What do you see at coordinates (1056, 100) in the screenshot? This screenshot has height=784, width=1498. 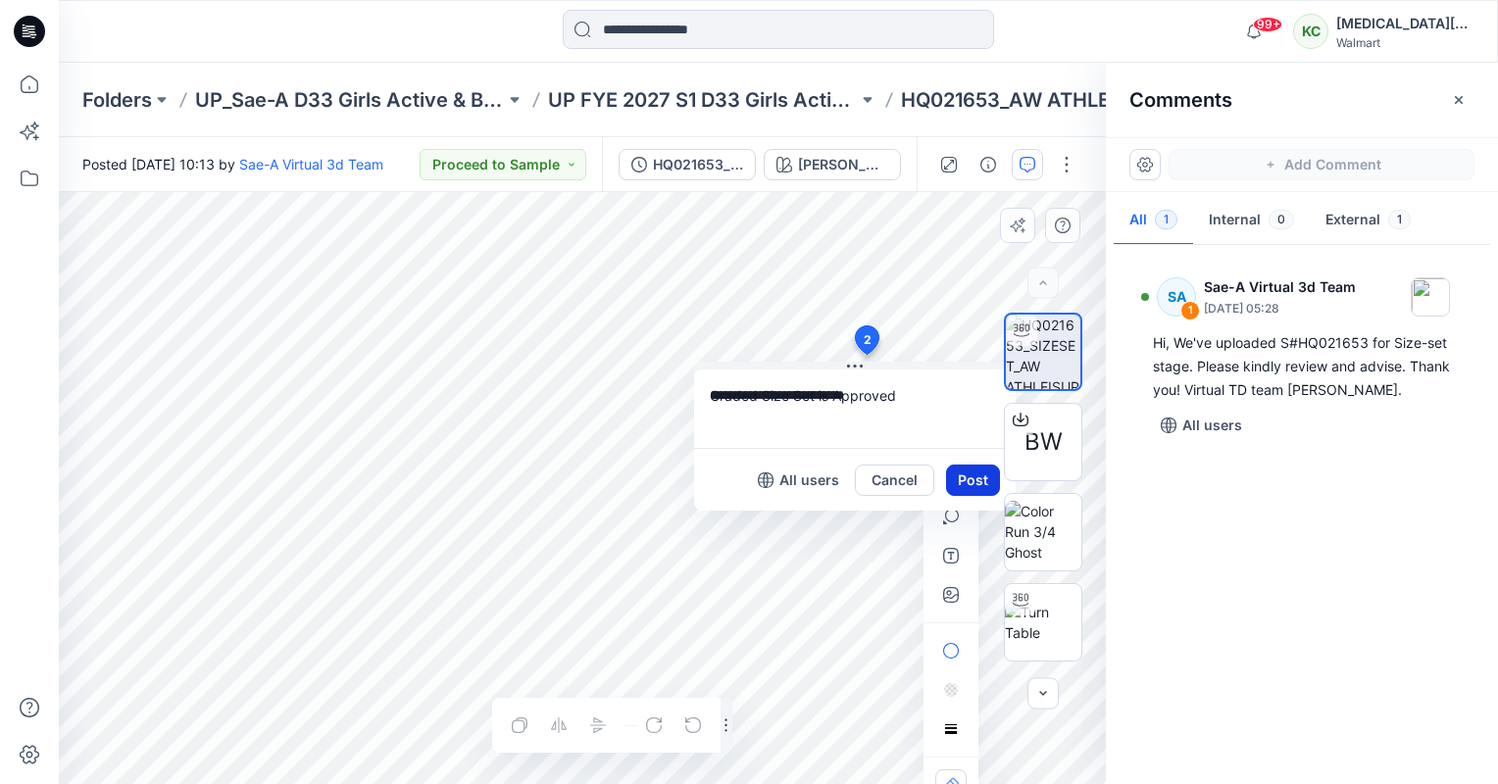 I see `p: HQ021653_AW ATHLEISURE PANT` at bounding box center [1056, 100].